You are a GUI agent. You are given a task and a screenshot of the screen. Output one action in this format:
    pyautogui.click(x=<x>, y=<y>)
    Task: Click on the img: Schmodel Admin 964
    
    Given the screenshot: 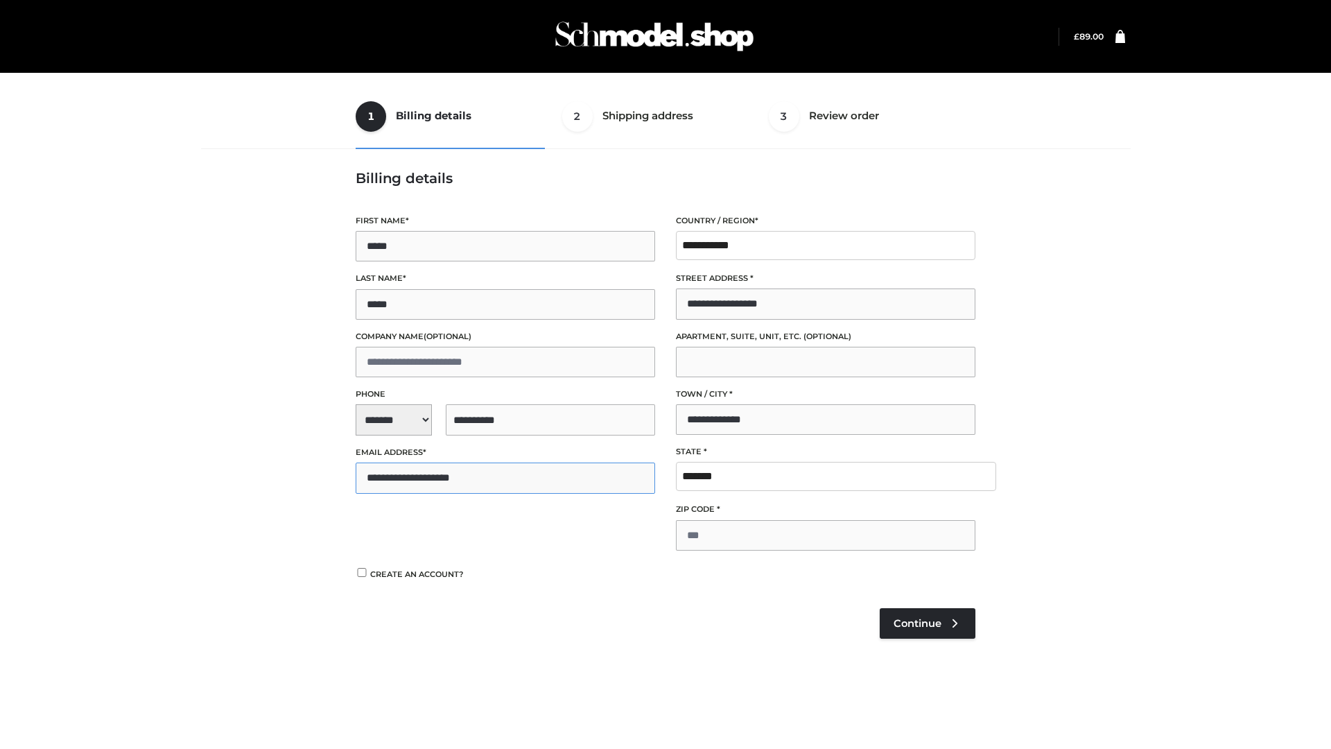 What is the action you would take?
    pyautogui.click(x=655, y=36)
    